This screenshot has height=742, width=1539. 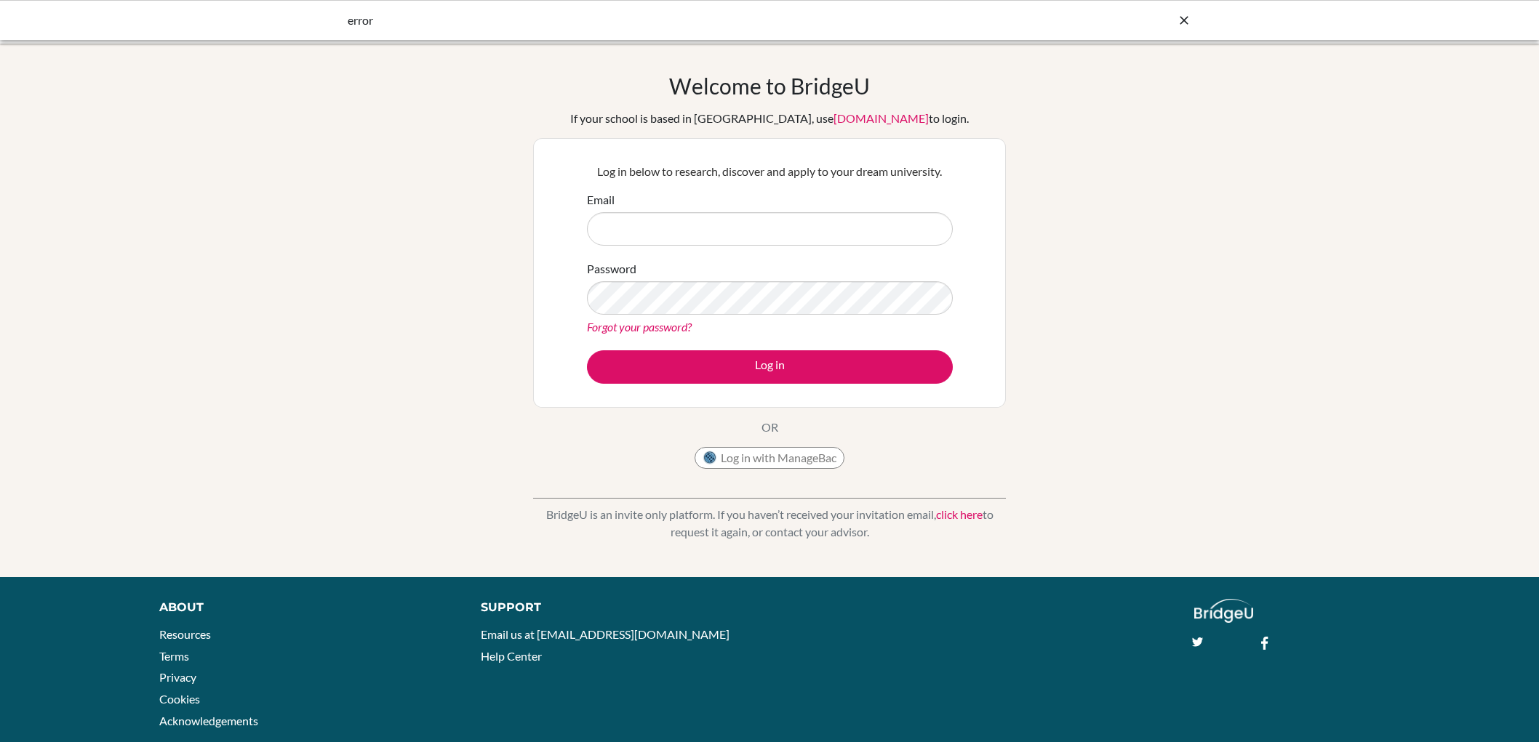 I want to click on label: Password, so click(x=612, y=269).